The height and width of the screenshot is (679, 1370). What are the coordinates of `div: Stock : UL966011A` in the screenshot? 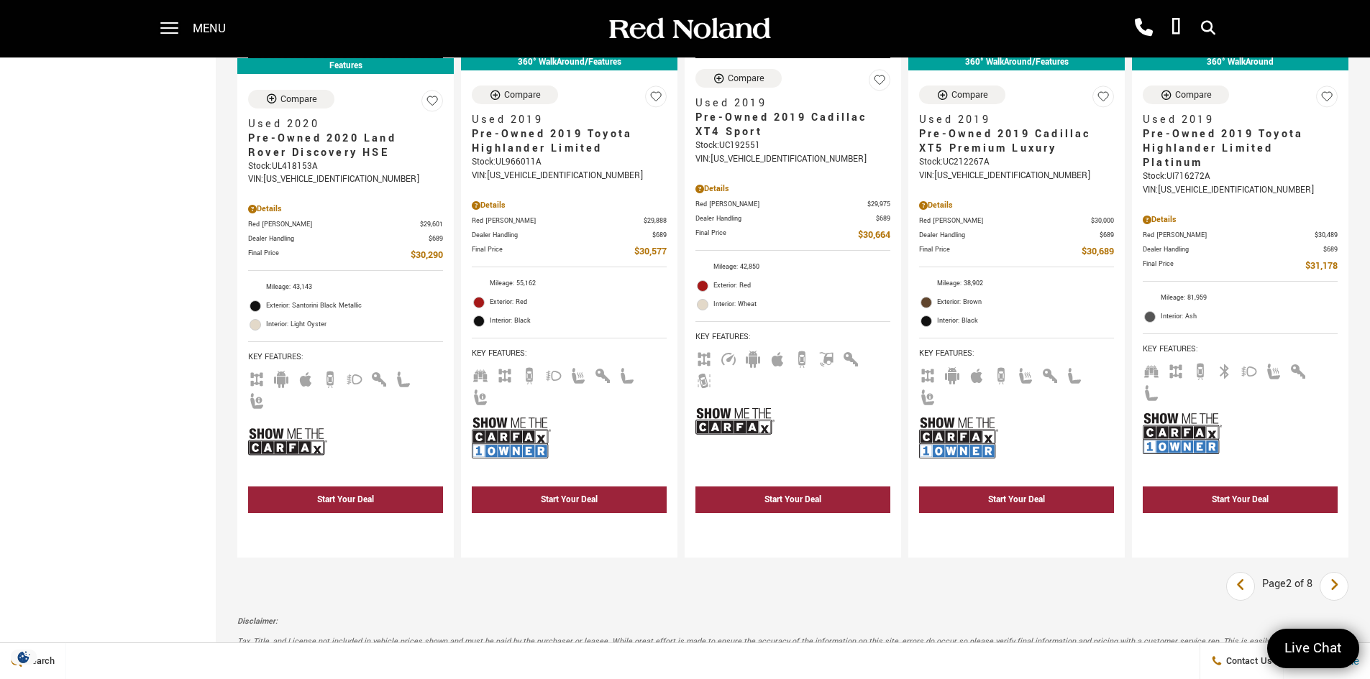 It's located at (569, 163).